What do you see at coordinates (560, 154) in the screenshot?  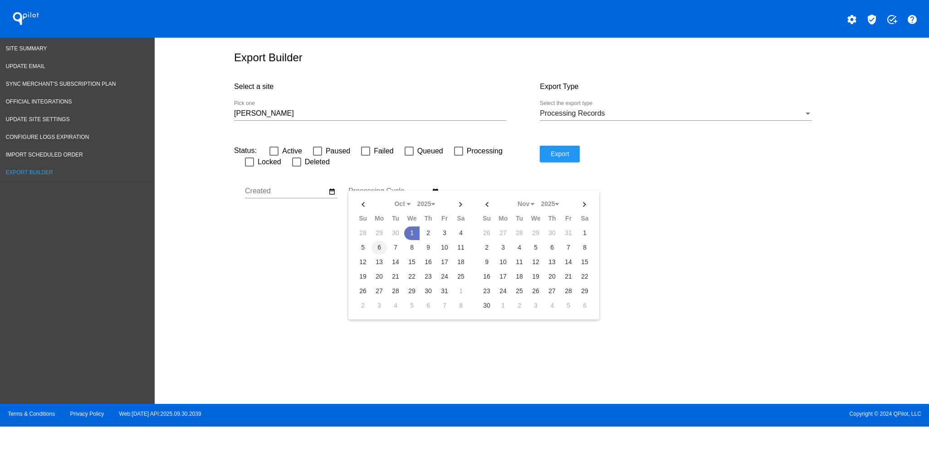 I see `button: Export` at bounding box center [560, 154].